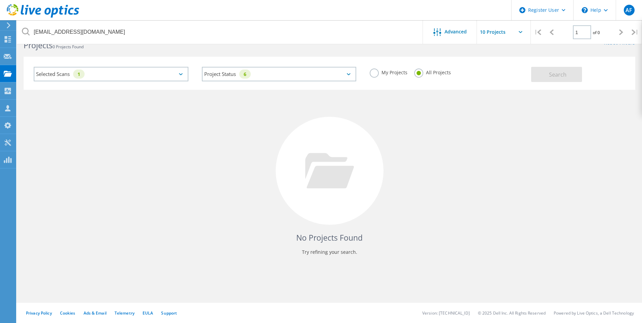  Describe the element at coordinates (433, 71) in the screenshot. I see `label: All Projects` at that location.